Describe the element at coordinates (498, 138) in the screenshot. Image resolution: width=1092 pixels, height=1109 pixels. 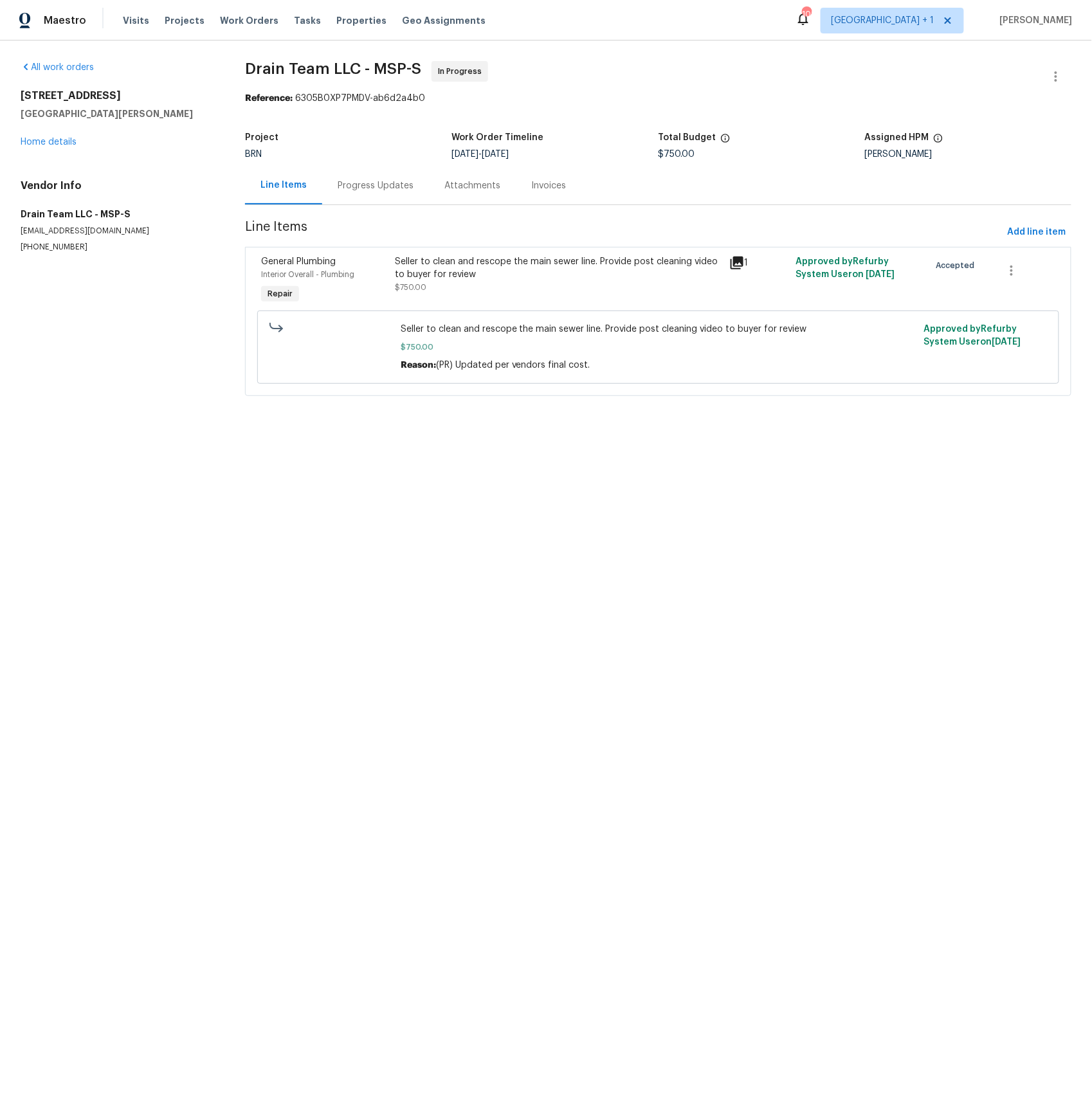
I see `h5: Work Order Timeline` at that location.